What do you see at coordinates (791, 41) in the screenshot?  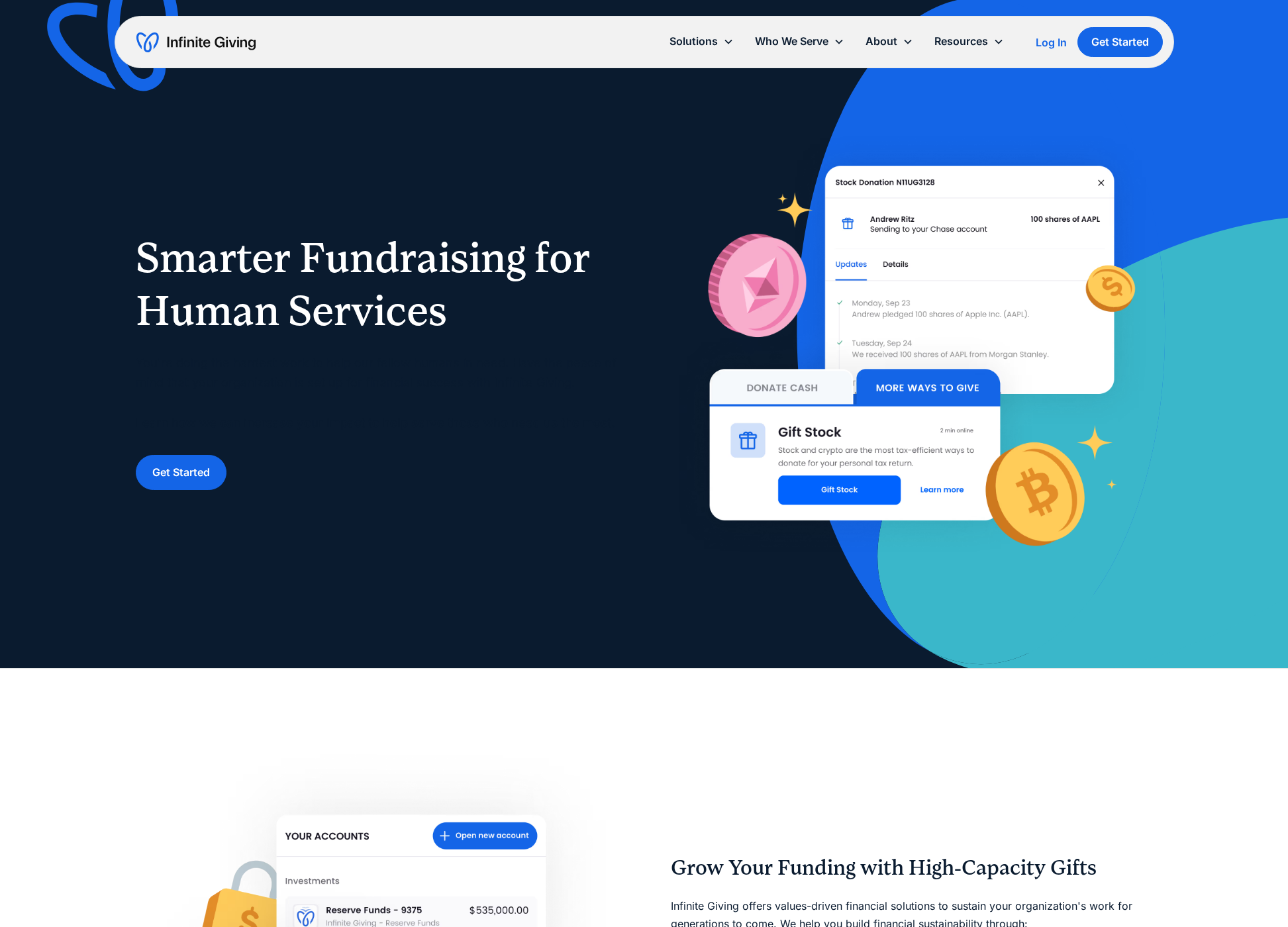 I see `div: Who We Serve` at bounding box center [791, 41].